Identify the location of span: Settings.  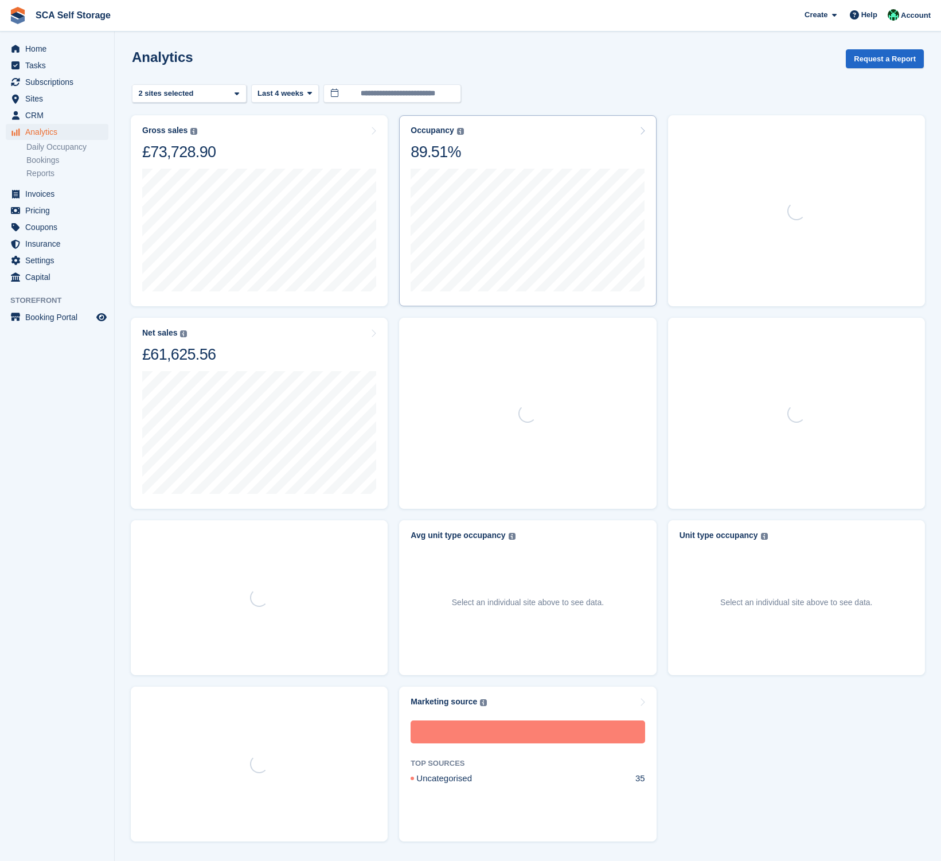
(60, 260).